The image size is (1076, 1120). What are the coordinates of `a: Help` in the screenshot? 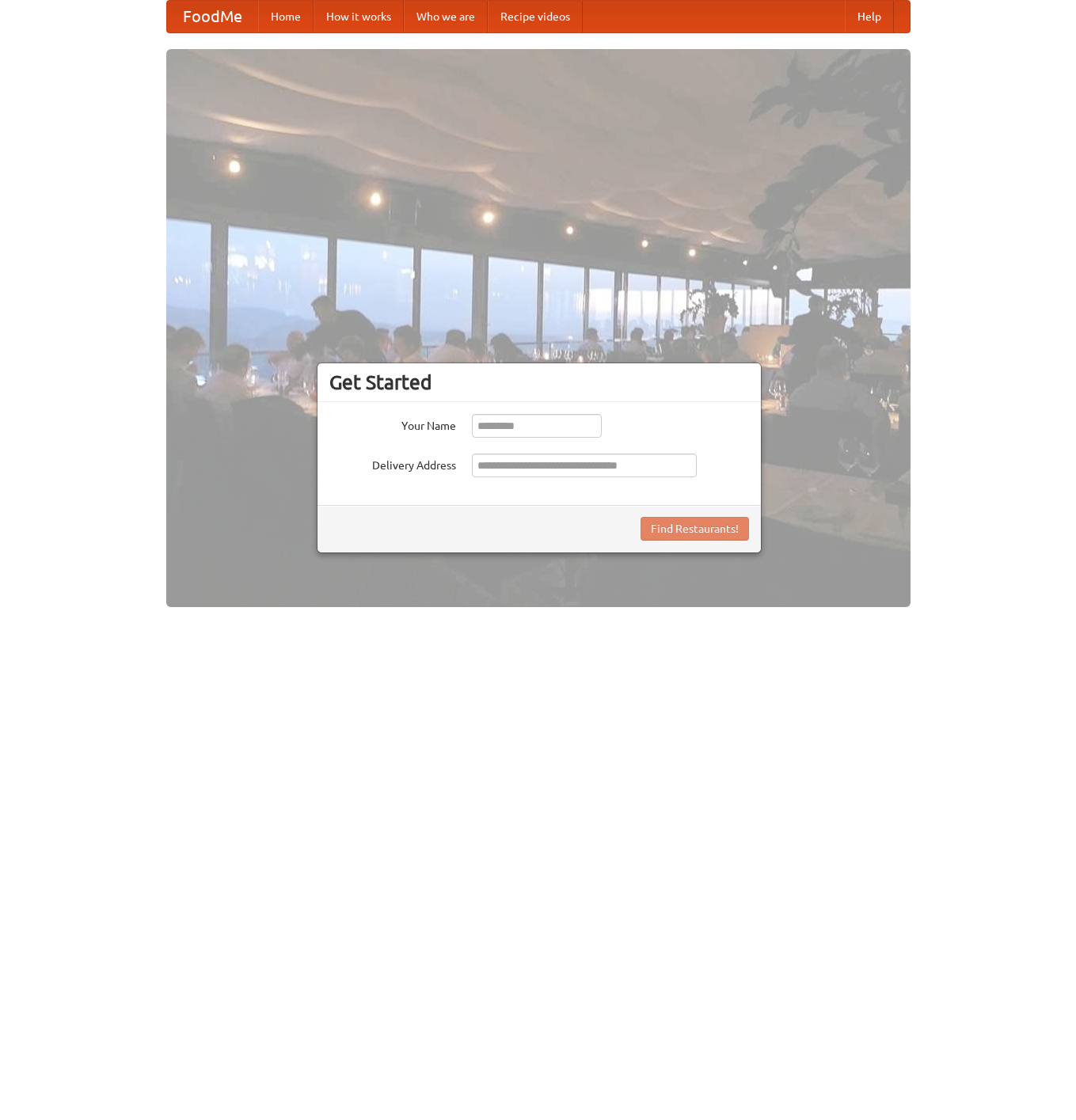 It's located at (869, 17).